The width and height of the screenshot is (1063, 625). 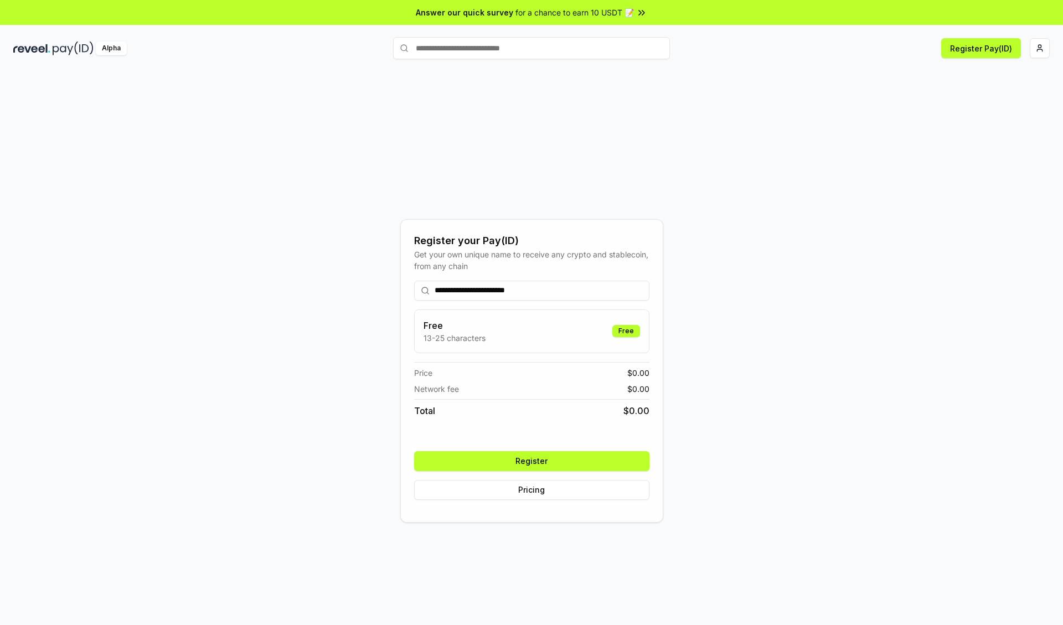 What do you see at coordinates (981, 48) in the screenshot?
I see `button: Register Pay(ID)` at bounding box center [981, 48].